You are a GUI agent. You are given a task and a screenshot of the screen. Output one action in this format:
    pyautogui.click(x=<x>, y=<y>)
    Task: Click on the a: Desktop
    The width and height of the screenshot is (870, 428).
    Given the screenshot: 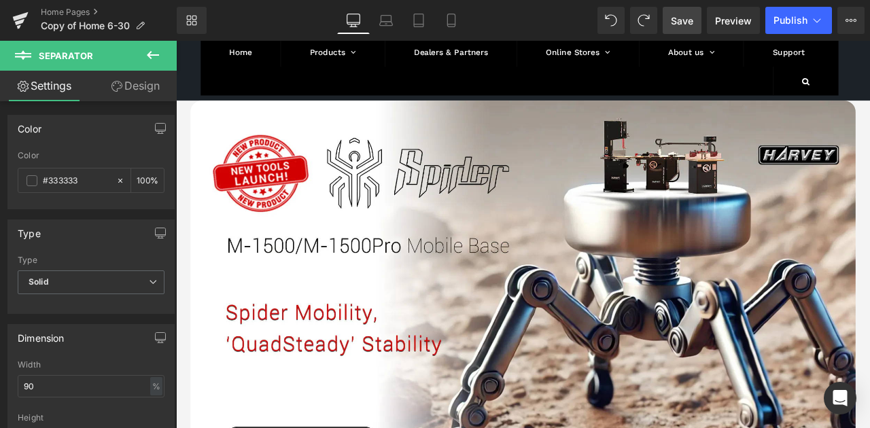 What is the action you would take?
    pyautogui.click(x=353, y=20)
    